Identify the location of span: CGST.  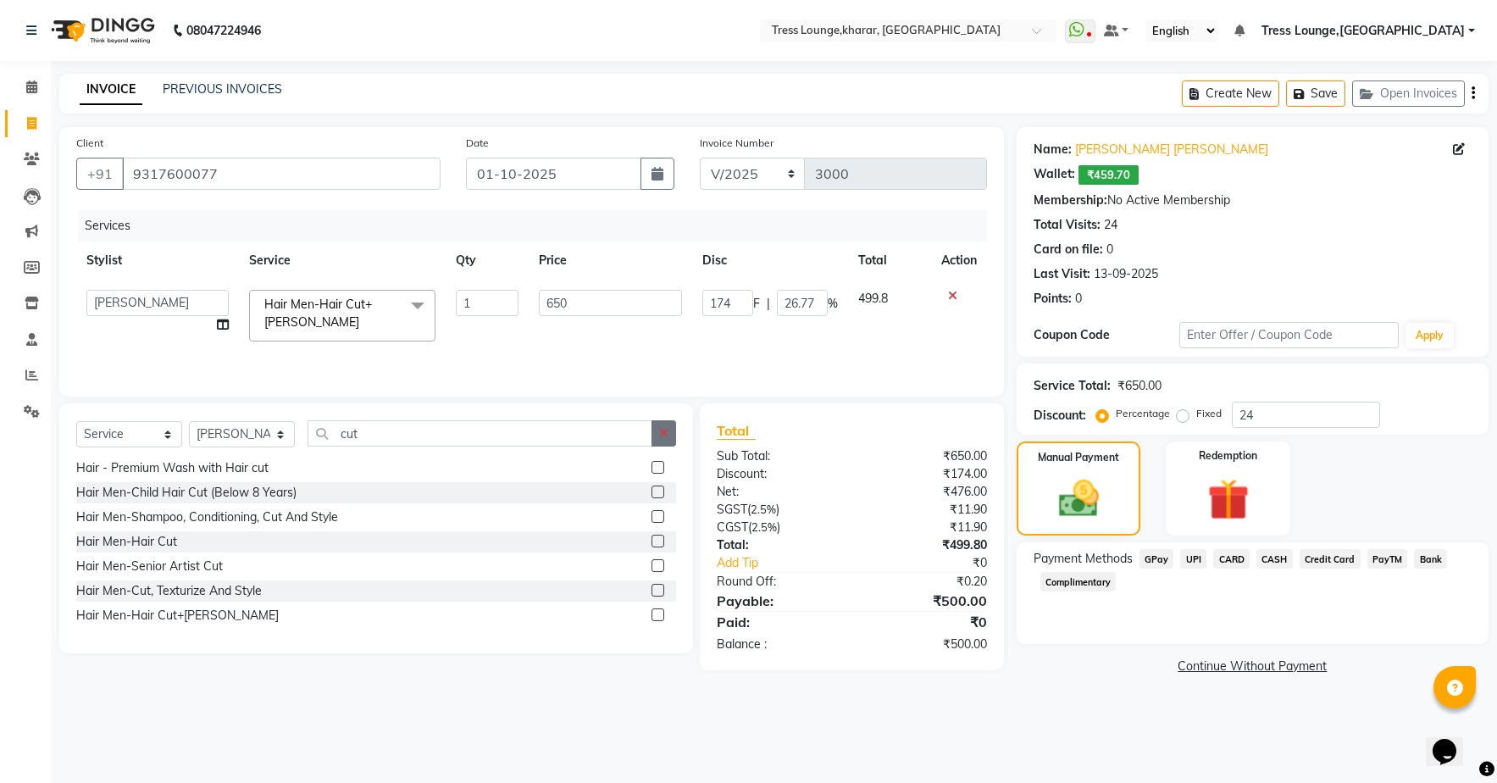
(732, 527).